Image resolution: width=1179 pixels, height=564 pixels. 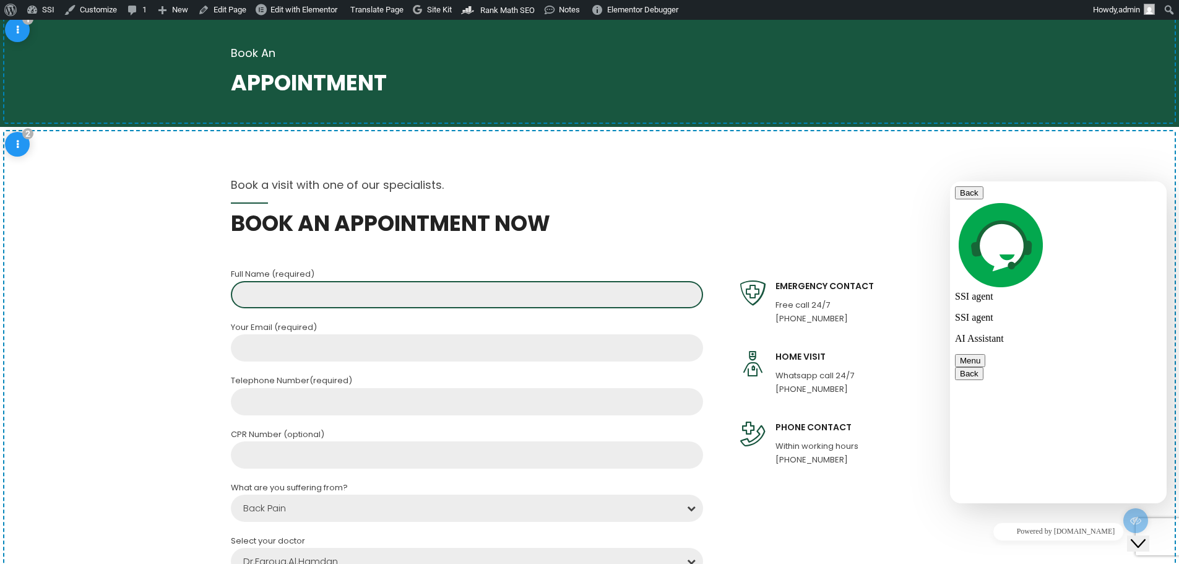 What do you see at coordinates (1136, 520) in the screenshot?
I see `span: Edit/Preview` at bounding box center [1136, 520].